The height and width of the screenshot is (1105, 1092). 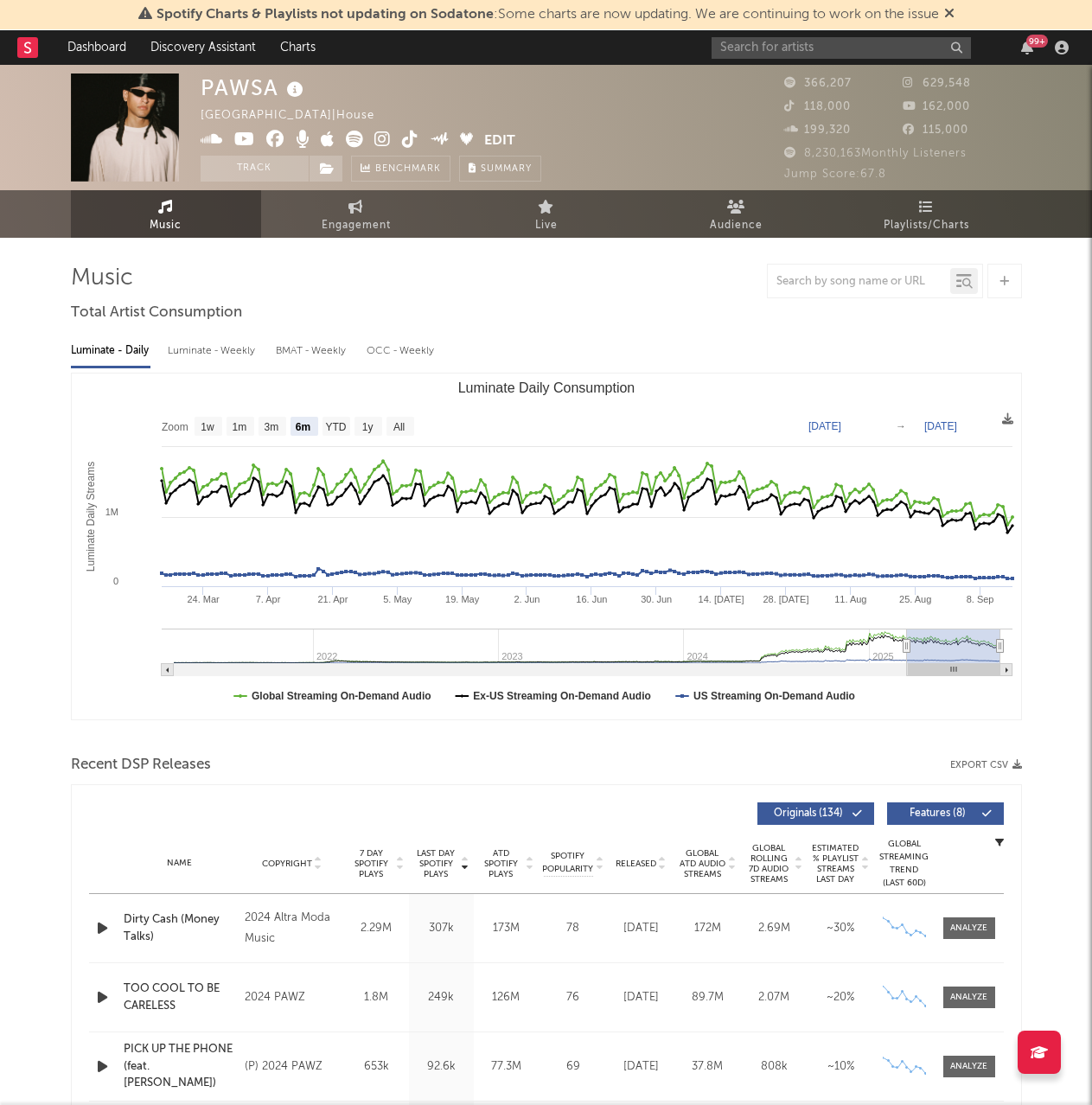 What do you see at coordinates (562, 696) in the screenshot?
I see `text: Ex-US Streaming On-Demand Audio` at bounding box center [562, 696].